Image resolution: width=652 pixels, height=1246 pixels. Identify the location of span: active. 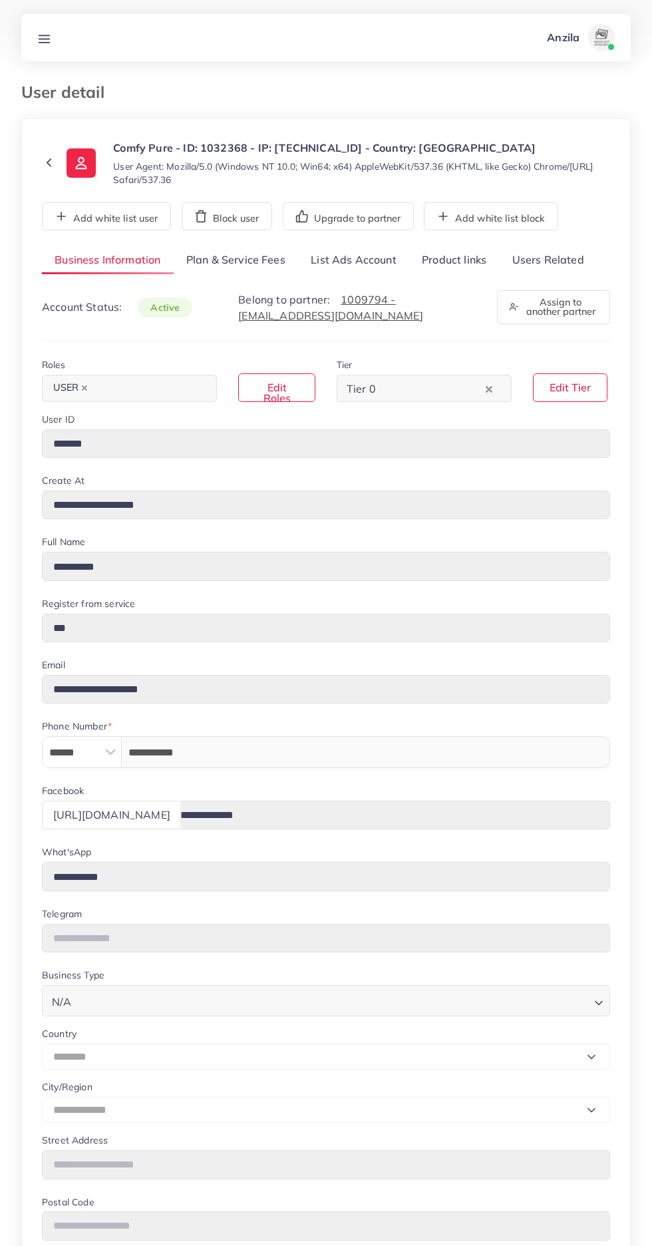
(165, 308).